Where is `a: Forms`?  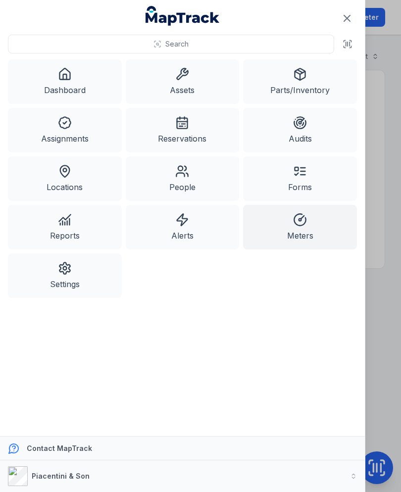
a: Forms is located at coordinates (300, 179).